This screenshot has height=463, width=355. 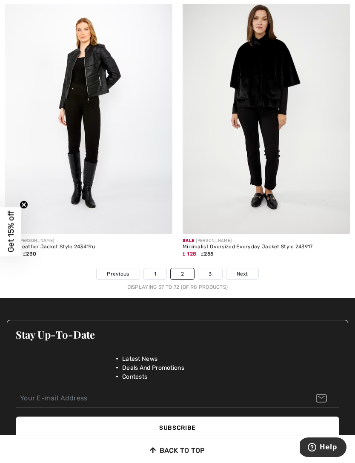 What do you see at coordinates (118, 274) in the screenshot?
I see `span: Previous` at bounding box center [118, 274].